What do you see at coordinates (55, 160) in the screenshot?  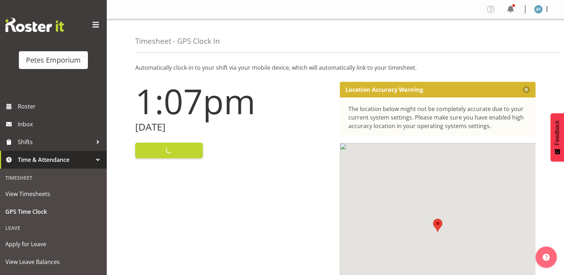 I see `span: Time & Attendance` at bounding box center [55, 160].